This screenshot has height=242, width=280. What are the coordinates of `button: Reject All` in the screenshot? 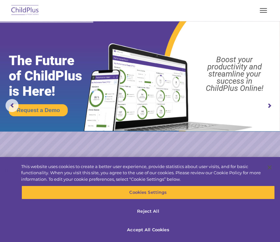 It's located at (148, 211).